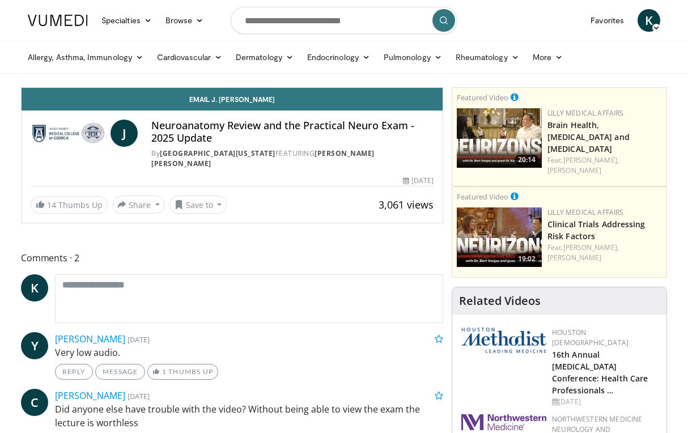 The width and height of the screenshot is (688, 433). Describe the element at coordinates (124, 133) in the screenshot. I see `span: J` at that location.